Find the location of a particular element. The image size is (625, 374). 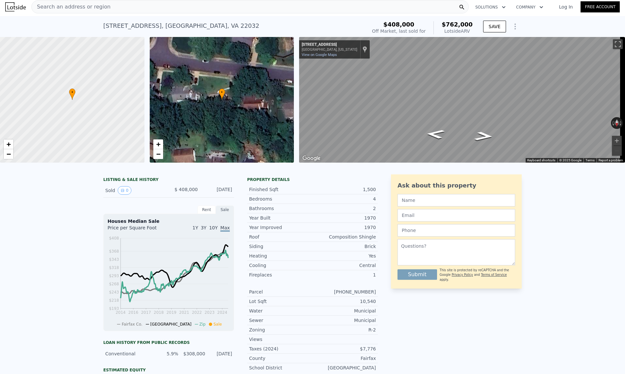

button: Show Options is located at coordinates (515, 26).